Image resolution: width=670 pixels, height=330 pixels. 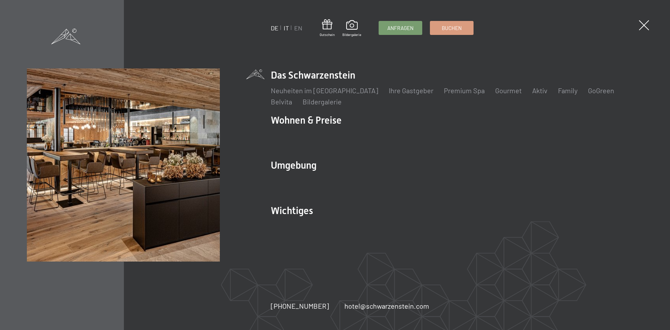 What do you see at coordinates (400, 28) in the screenshot?
I see `span: Anfragen` at bounding box center [400, 28].